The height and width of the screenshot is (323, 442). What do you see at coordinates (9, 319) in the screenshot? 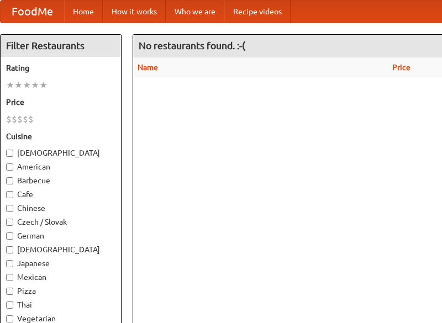
I see `input: Vegetarian` at bounding box center [9, 319].